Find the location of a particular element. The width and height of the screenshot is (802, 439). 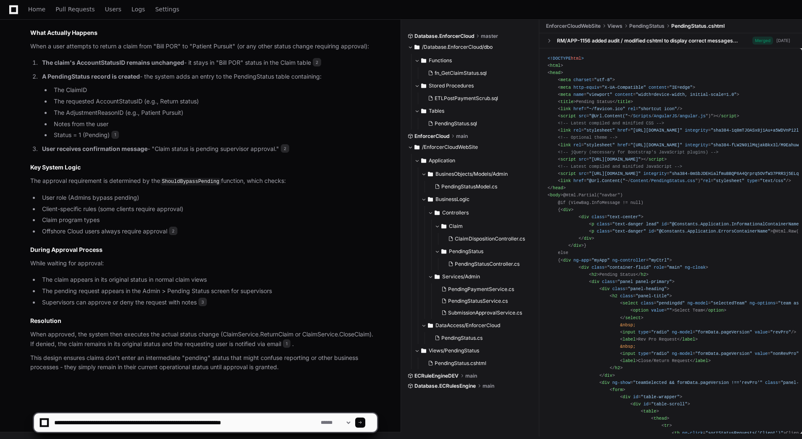

span: h2 is located at coordinates (618, 368).